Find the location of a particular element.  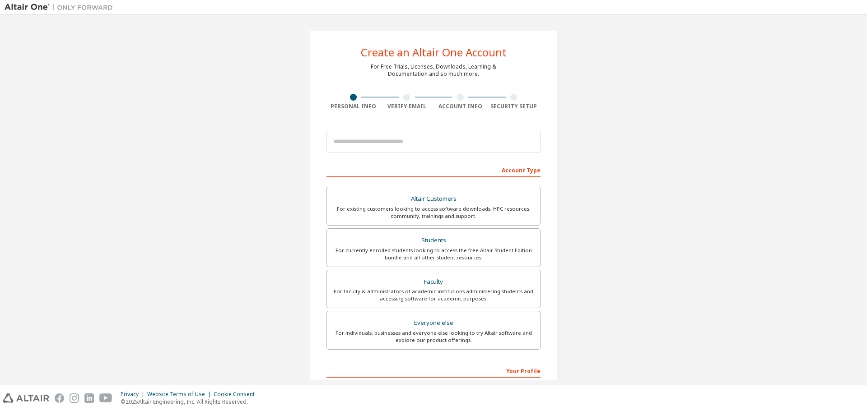

p: © 2025 Altair Engineering, Inc. All Rights Reserved. is located at coordinates (190, 402).